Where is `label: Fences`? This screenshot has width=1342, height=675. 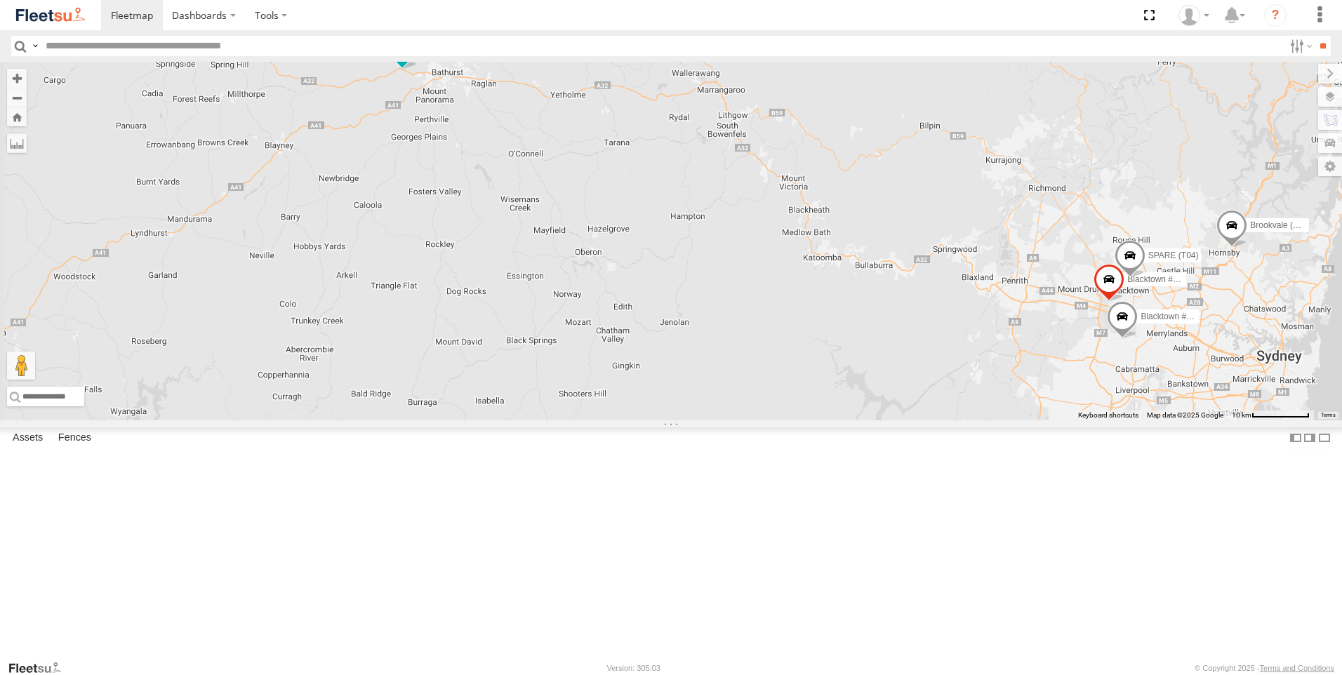
label: Fences is located at coordinates (74, 438).